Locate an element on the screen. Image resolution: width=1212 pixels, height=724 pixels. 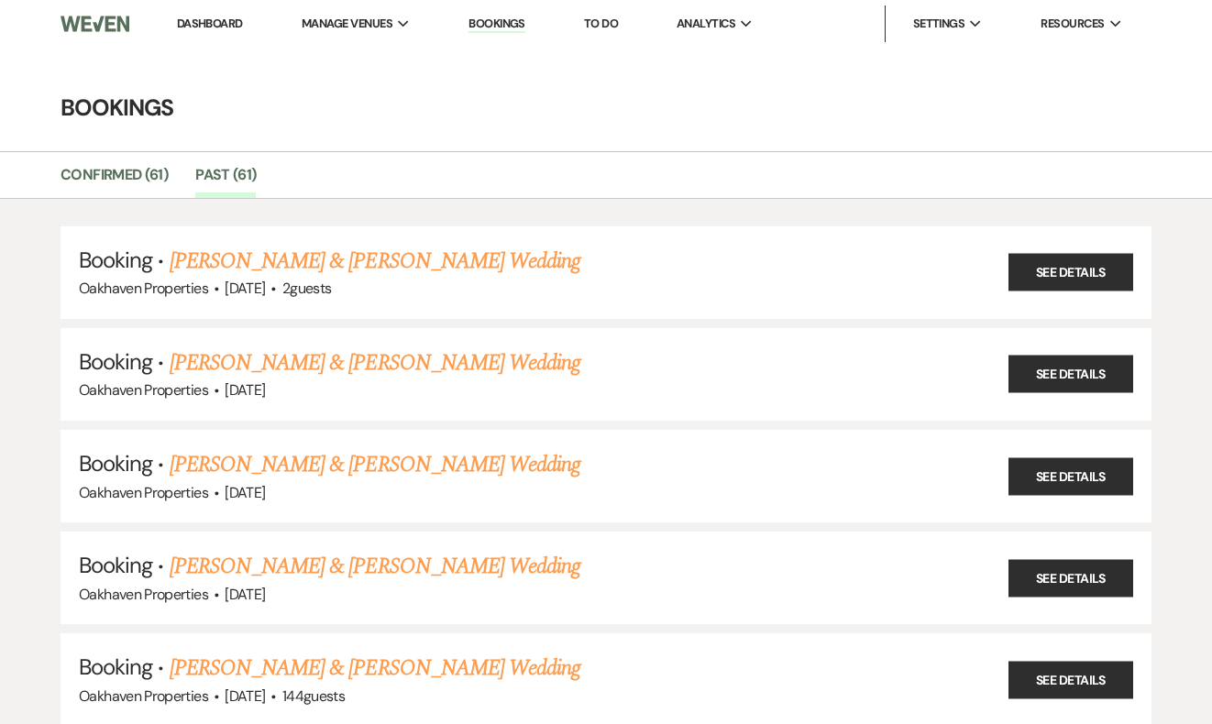
span: Resources is located at coordinates (1071, 24).